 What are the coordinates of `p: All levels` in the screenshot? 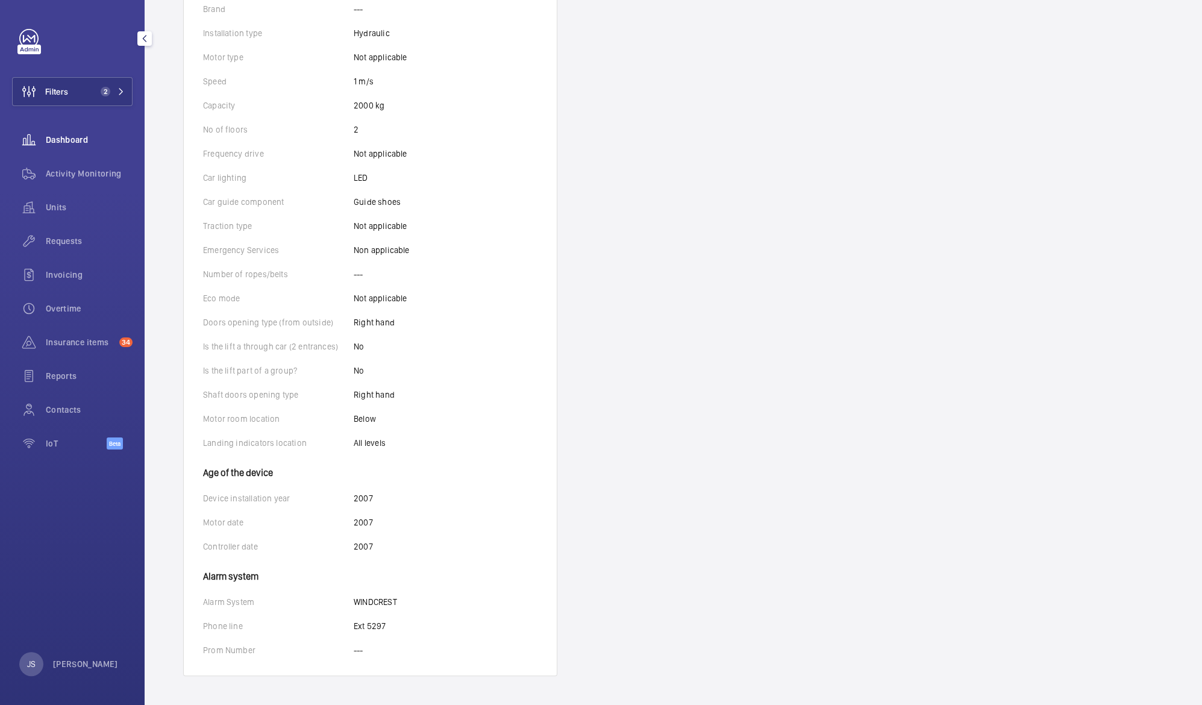 It's located at (369, 443).